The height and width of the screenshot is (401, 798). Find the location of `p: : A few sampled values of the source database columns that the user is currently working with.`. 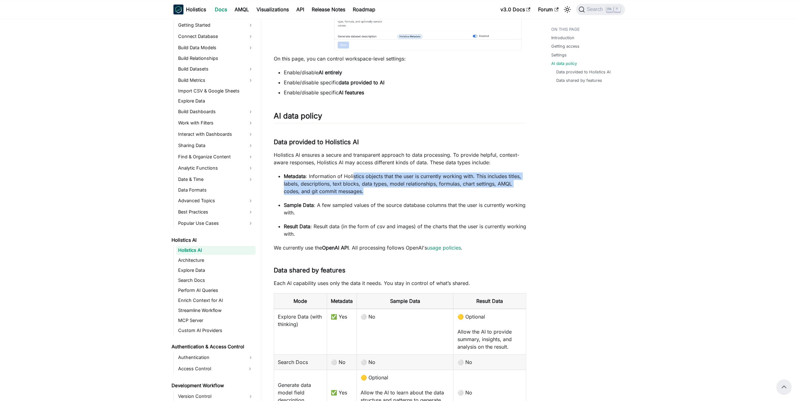

p: : A few sampled values of the source database columns that the user is currently working with. is located at coordinates (405, 209).